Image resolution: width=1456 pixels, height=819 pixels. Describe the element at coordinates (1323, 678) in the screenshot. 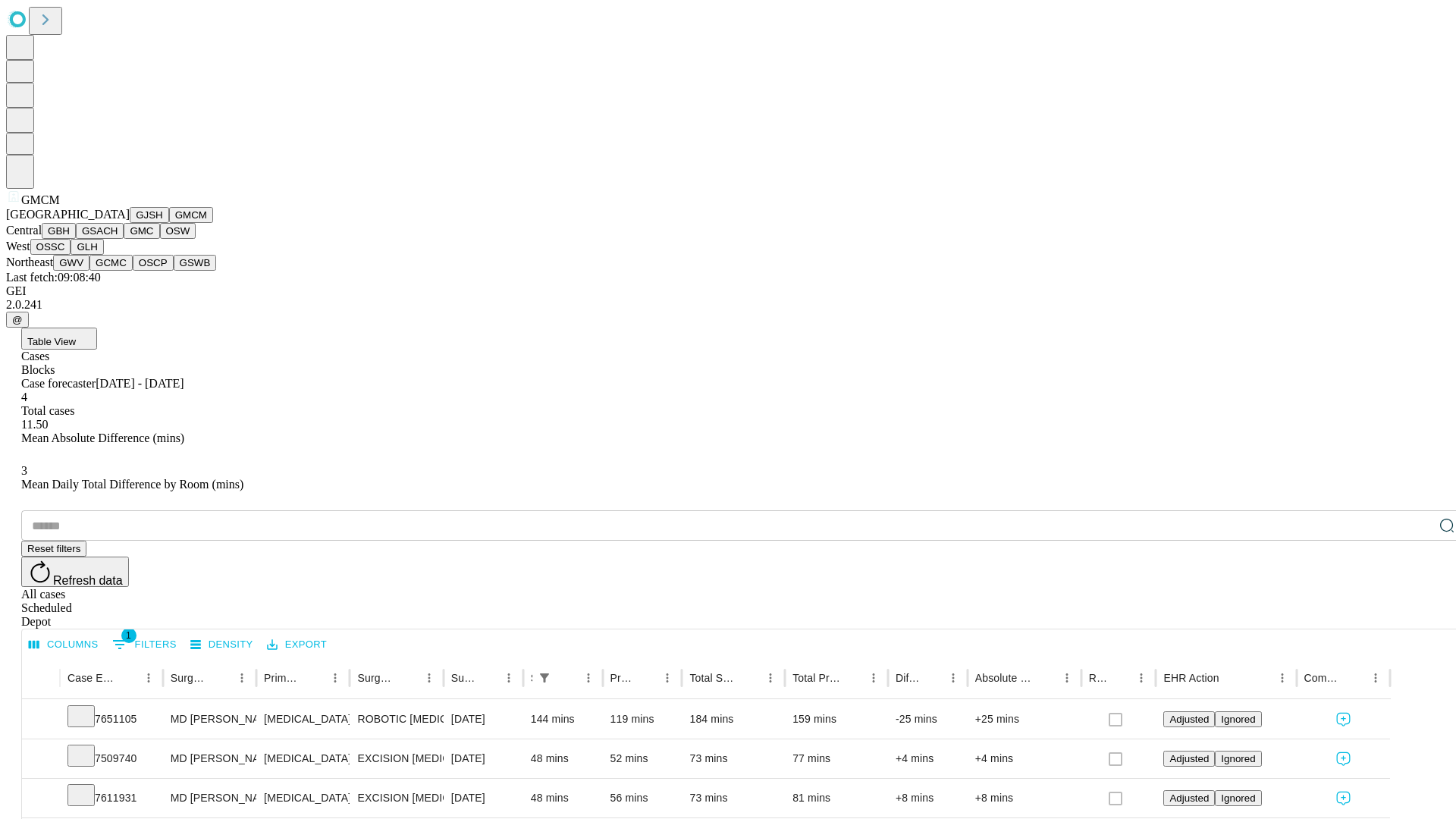

I see `div: Comments` at that location.